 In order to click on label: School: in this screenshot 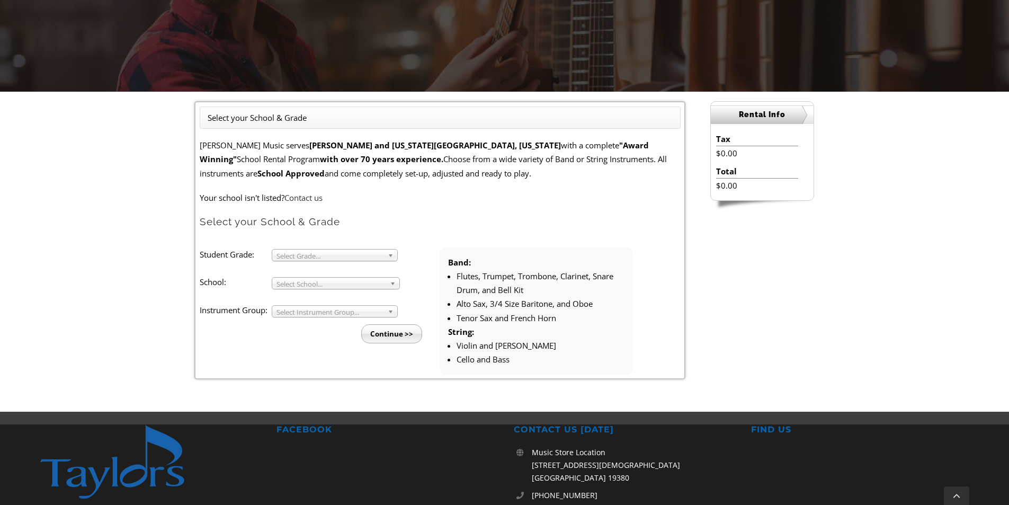, I will do `click(236, 282)`.